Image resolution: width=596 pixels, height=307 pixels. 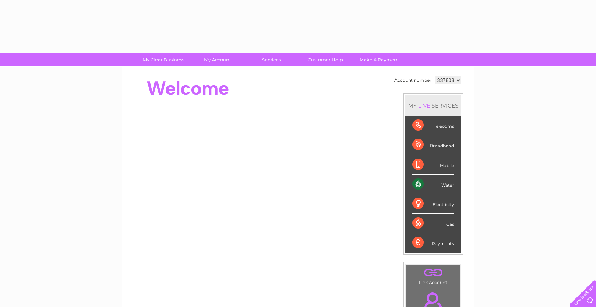 I want to click on a: My Account, so click(x=217, y=60).